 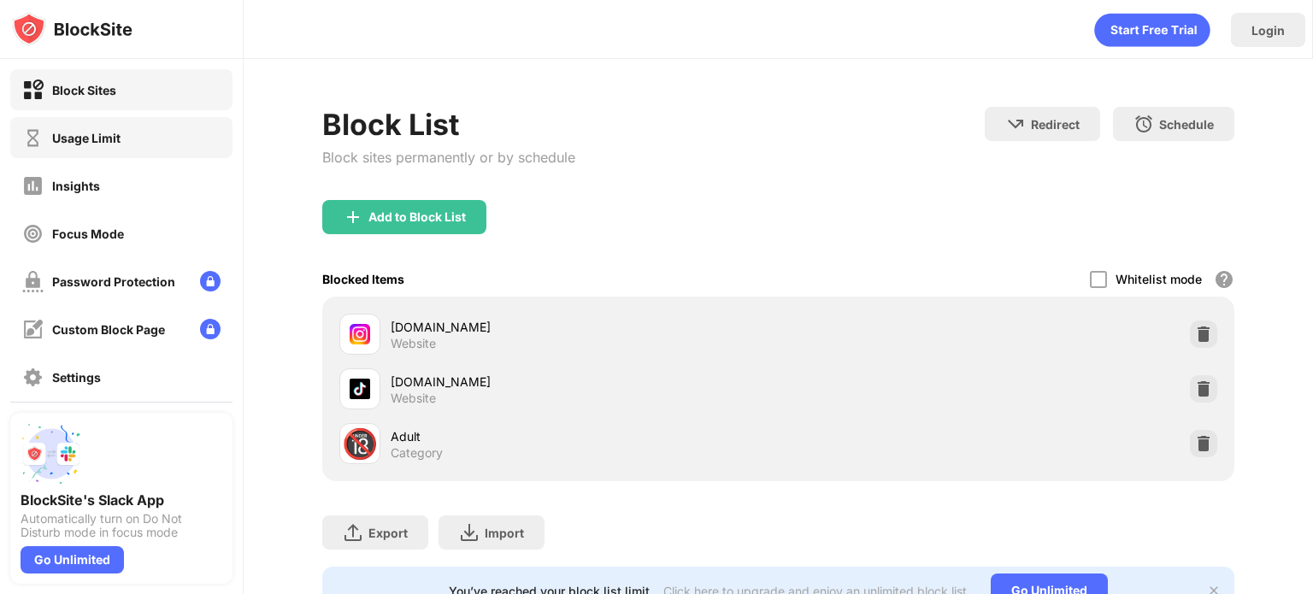 What do you see at coordinates (449, 124) in the screenshot?
I see `div: Block List` at bounding box center [449, 124].